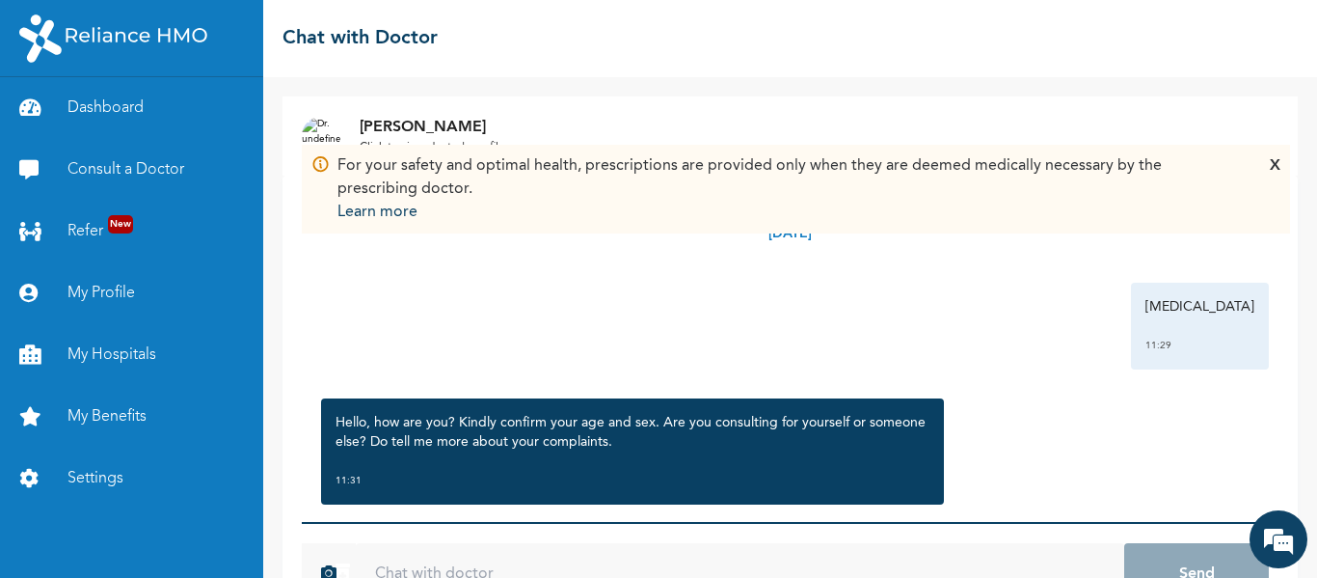 The image size is (1317, 578). What do you see at coordinates (789, 189) in the screenshot?
I see `div: For your safety and optimal health, prescriptions are provided only when they are deemed medicall...` at bounding box center [789, 189].